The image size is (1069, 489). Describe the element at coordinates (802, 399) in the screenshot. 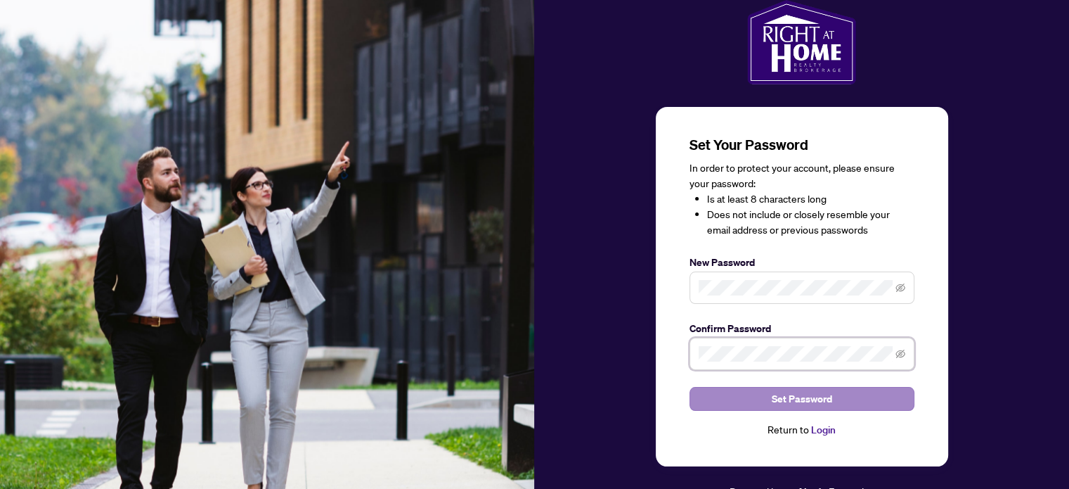

I see `span: Set Password` at that location.